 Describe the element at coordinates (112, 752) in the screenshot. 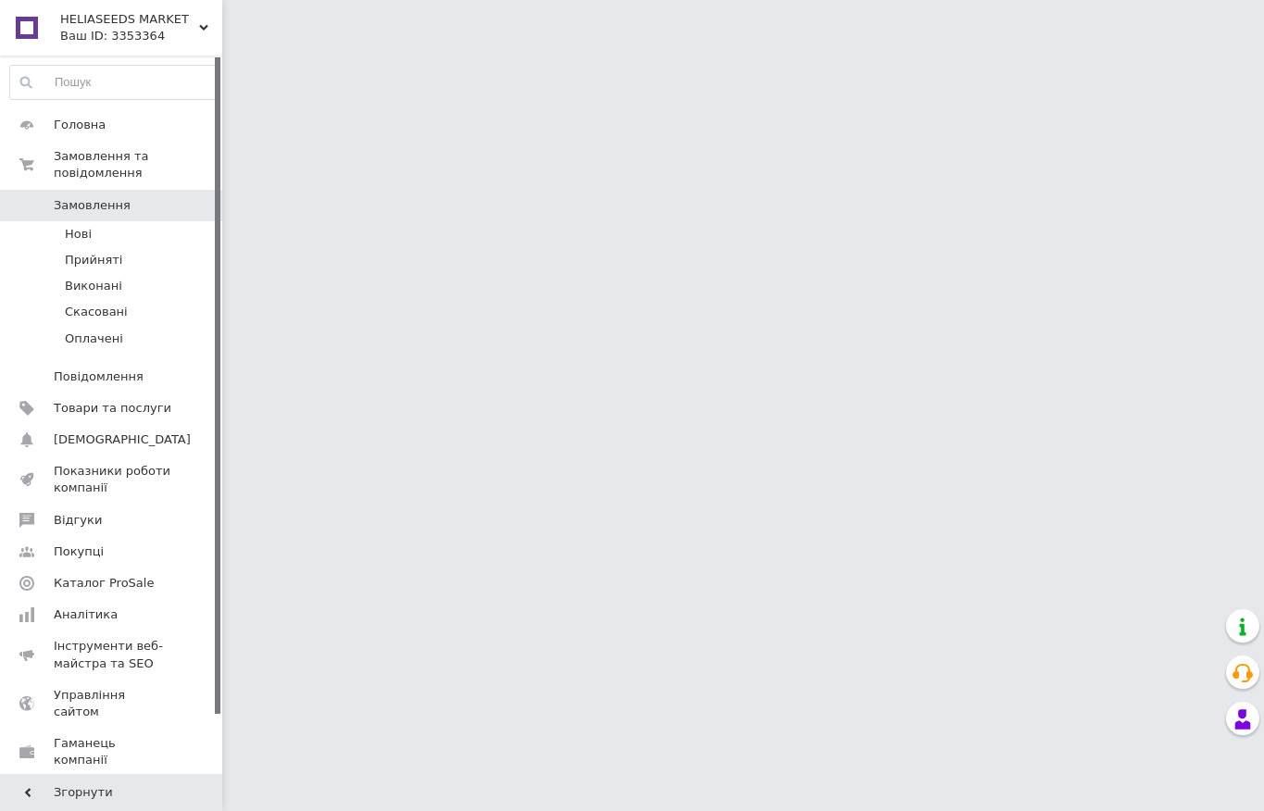

I see `span: Гаманець компанії` at that location.